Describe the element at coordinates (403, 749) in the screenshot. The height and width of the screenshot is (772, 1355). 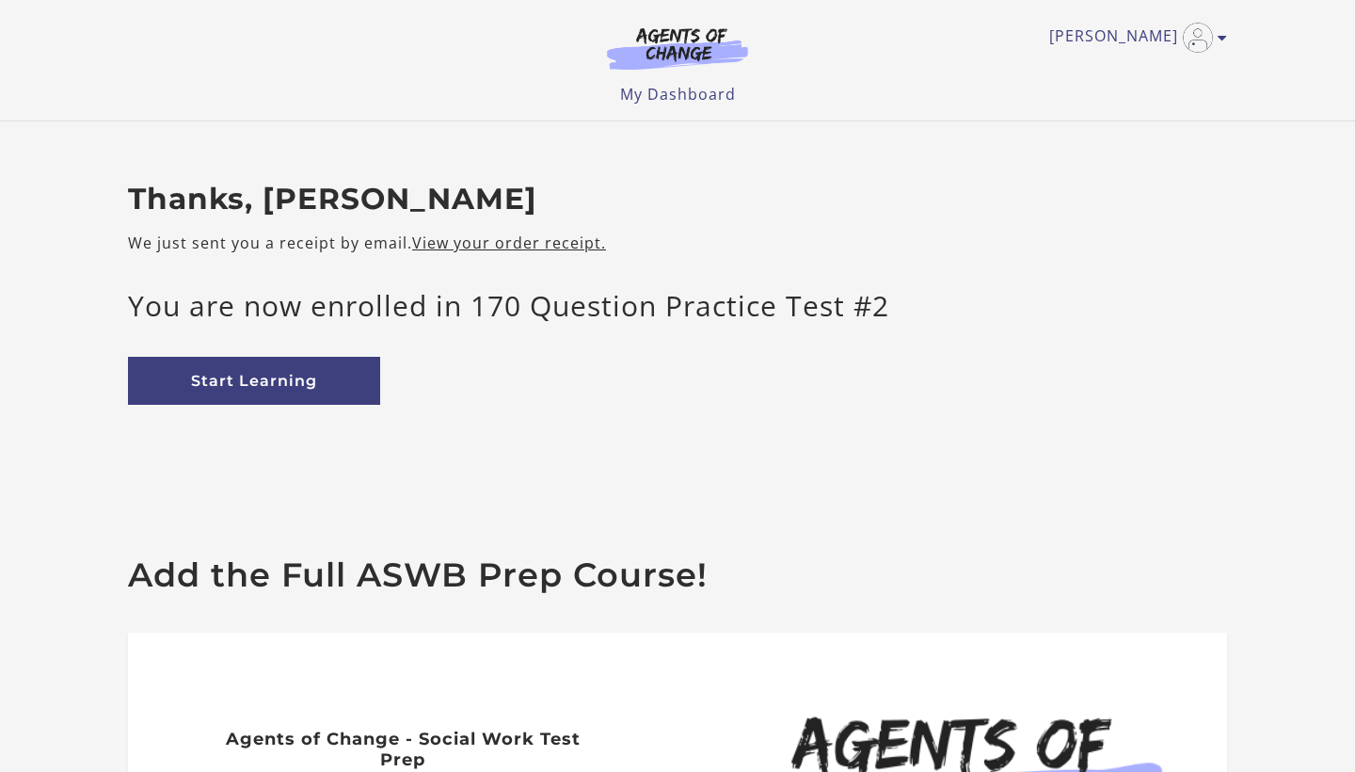
I see `h2: Agents of Change - Social Work Test Prep` at that location.